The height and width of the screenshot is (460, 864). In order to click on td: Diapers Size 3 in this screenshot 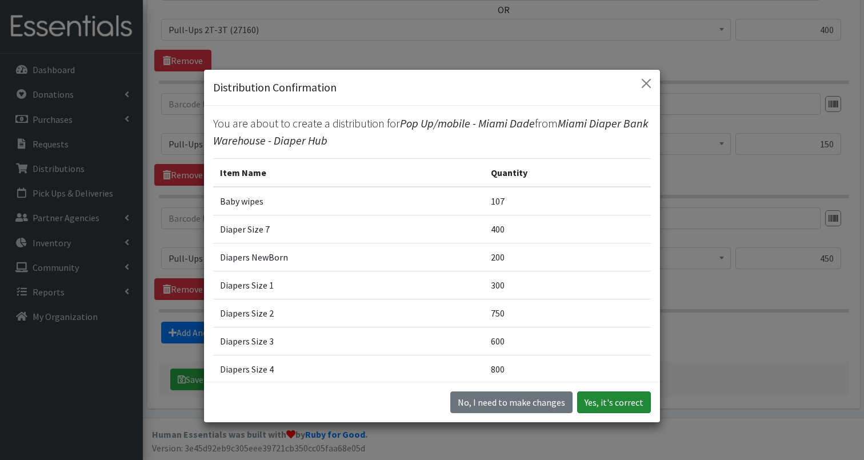, I will do `click(349, 341)`.